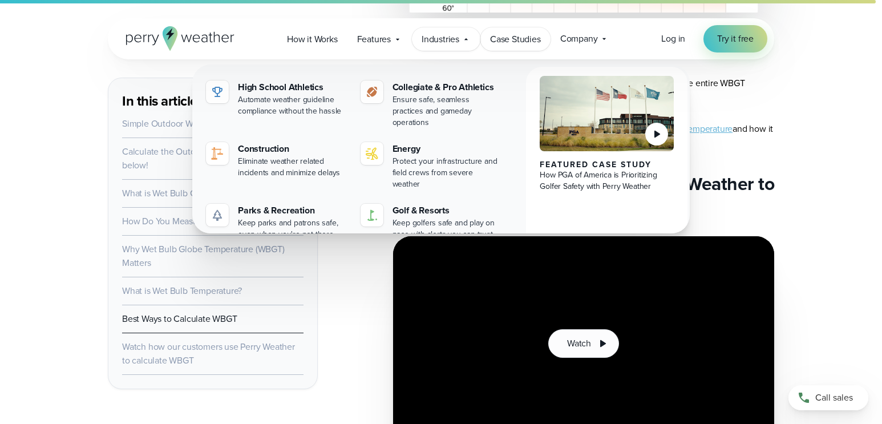 This screenshot has height=424, width=882. Describe the element at coordinates (431, 222) in the screenshot. I see `a: Golf & Resorts Keep golfers safe and play on pace with alerts you can trust` at that location.